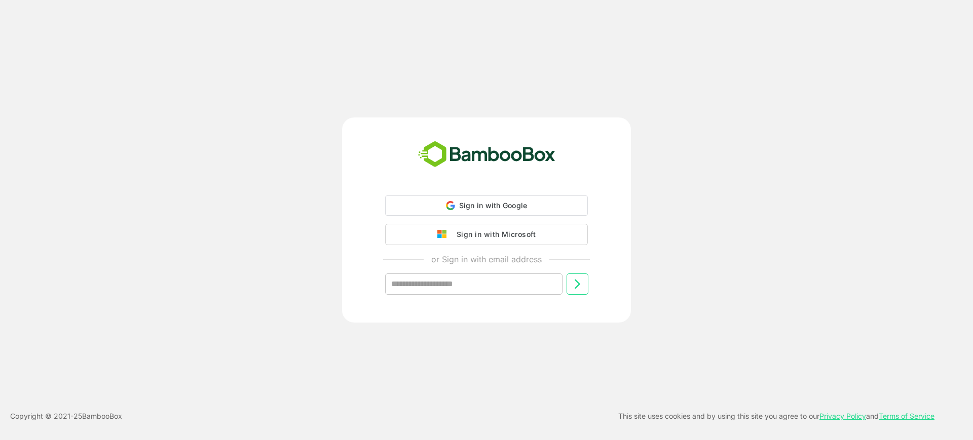  I want to click on img: google, so click(444, 235).